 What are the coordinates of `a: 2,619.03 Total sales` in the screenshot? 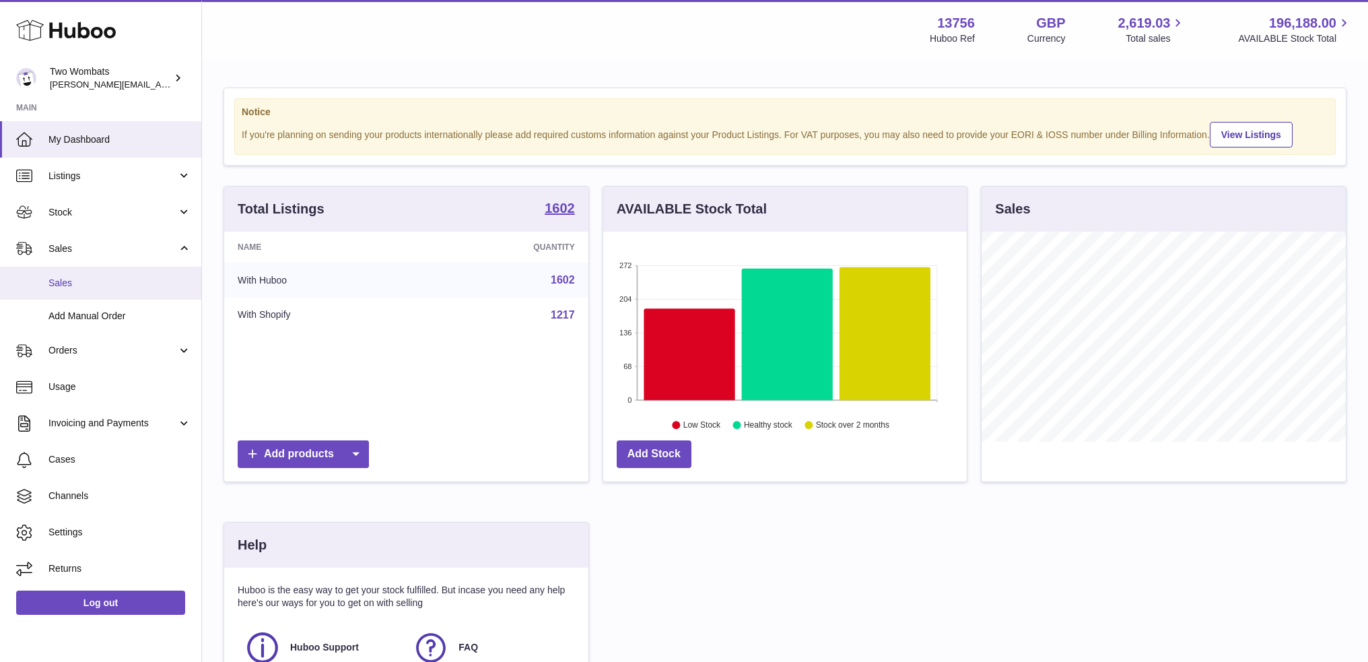 It's located at (1152, 30).